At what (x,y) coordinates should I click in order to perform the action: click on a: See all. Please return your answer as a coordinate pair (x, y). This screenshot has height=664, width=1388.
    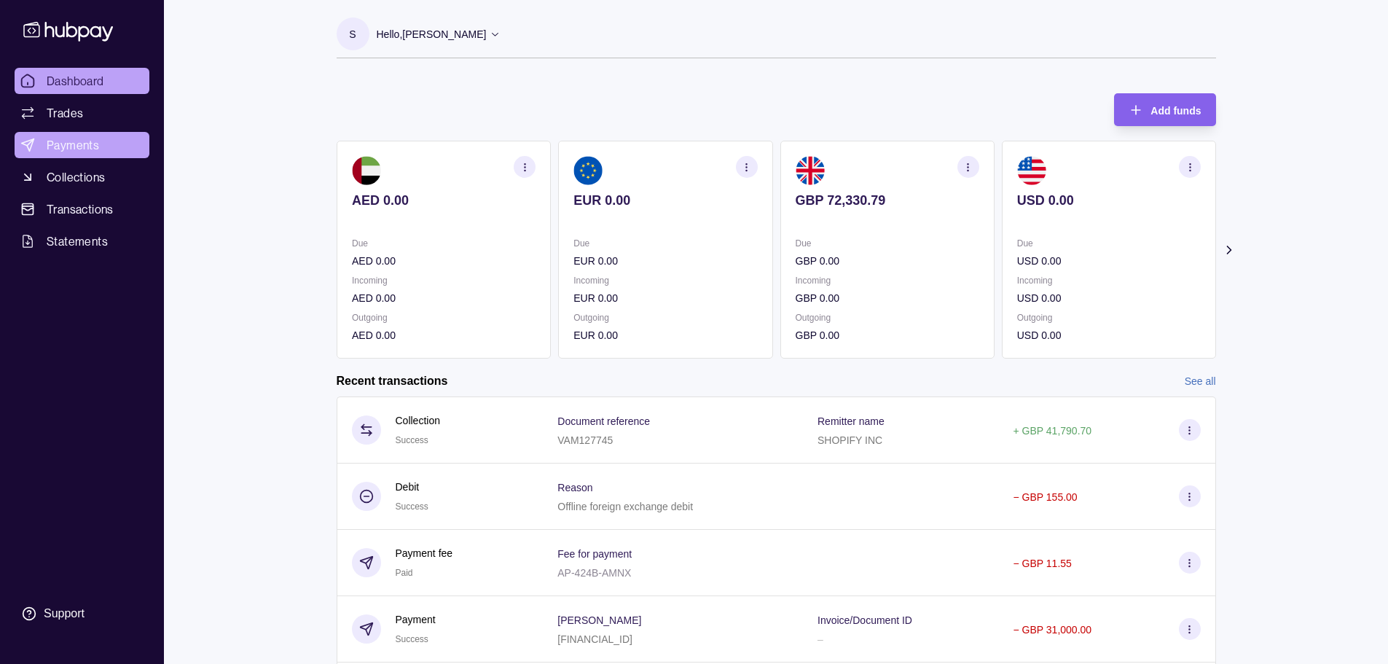
    Looking at the image, I should click on (1200, 381).